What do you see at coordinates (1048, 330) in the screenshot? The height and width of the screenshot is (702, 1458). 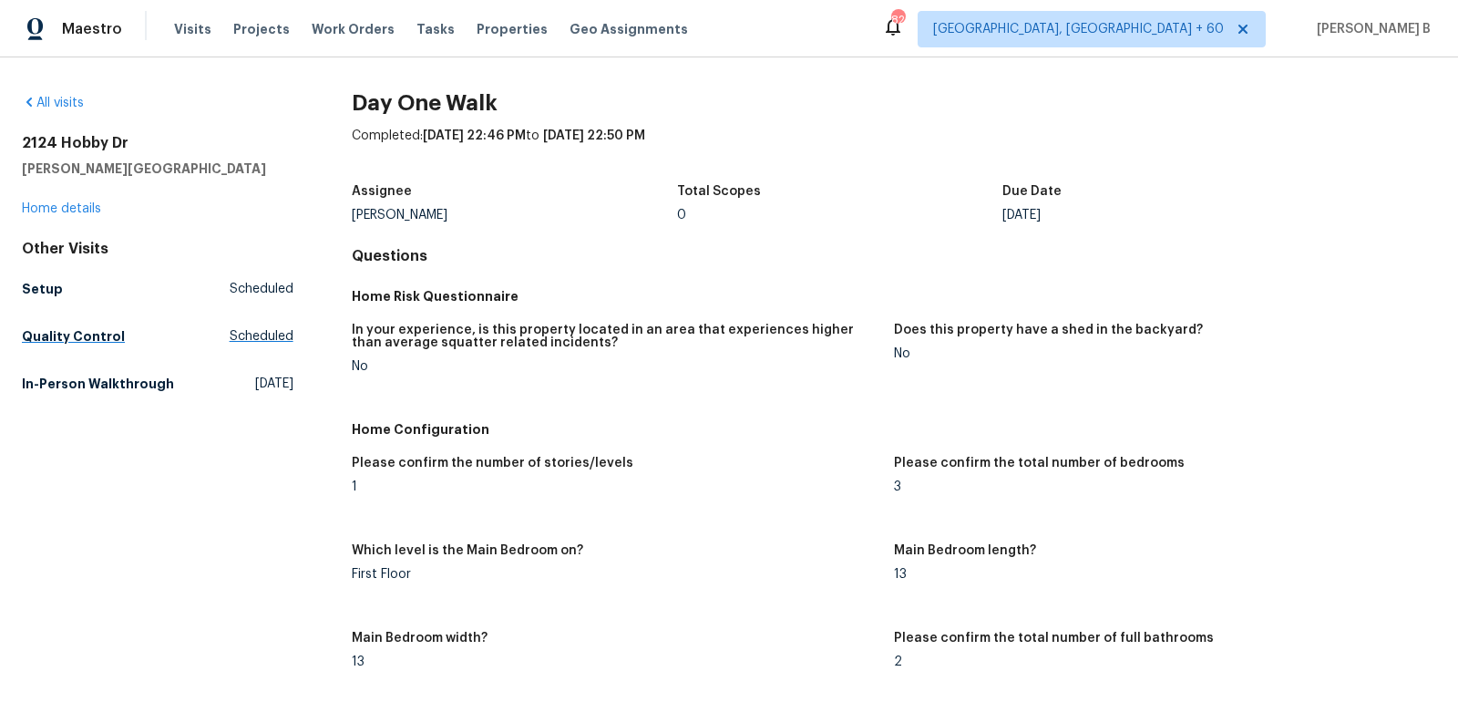 I see `h5: Does this property have a shed in the backyard?` at bounding box center [1048, 330].